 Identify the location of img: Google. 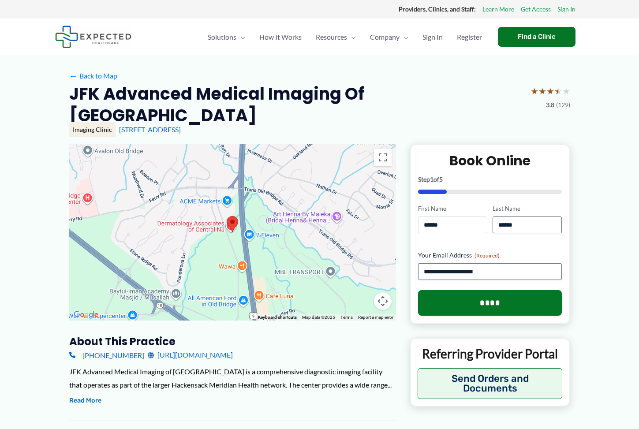
(86, 315).